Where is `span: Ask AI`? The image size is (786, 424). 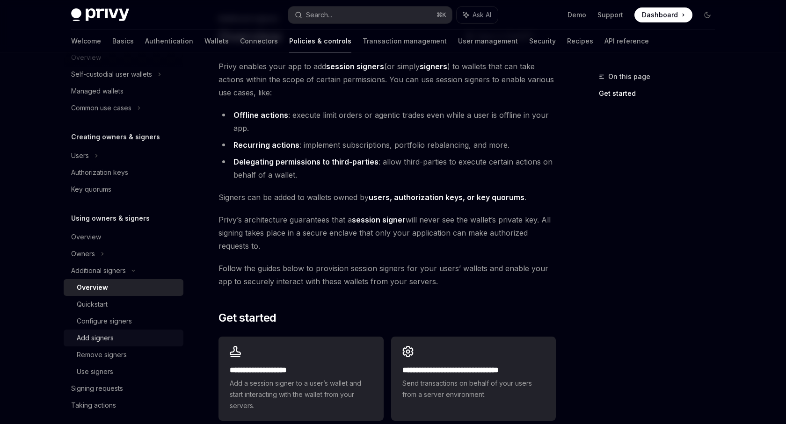
span: Ask AI is located at coordinates (482, 15).